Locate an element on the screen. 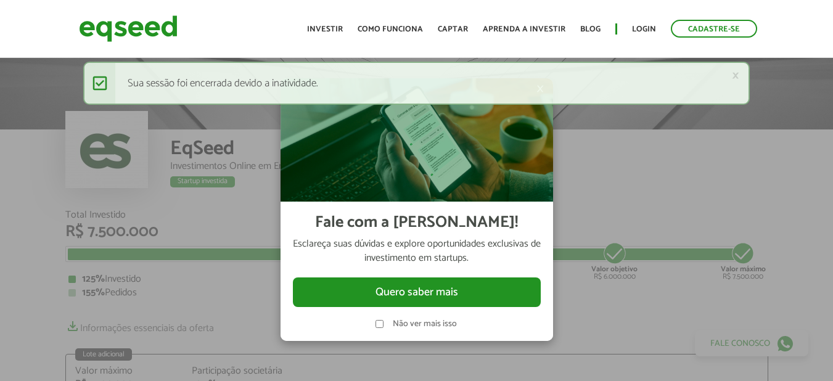 The width and height of the screenshot is (833, 381). p: Esclareça suas dúvidas e explore oportunidades exclusivas de investimento em startups. is located at coordinates (417, 251).